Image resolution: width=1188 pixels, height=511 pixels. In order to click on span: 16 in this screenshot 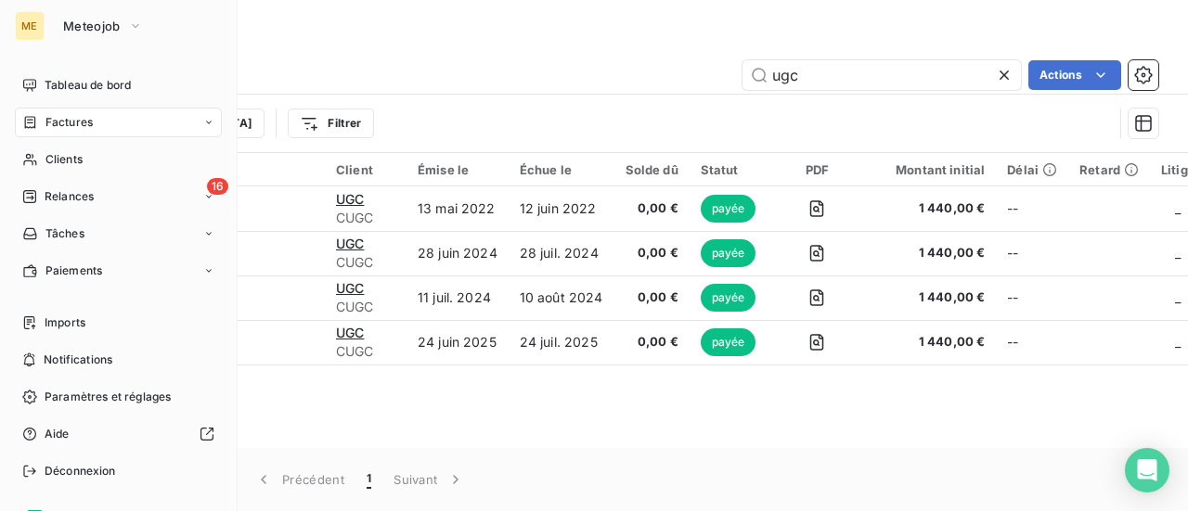, I will do `click(217, 187)`.